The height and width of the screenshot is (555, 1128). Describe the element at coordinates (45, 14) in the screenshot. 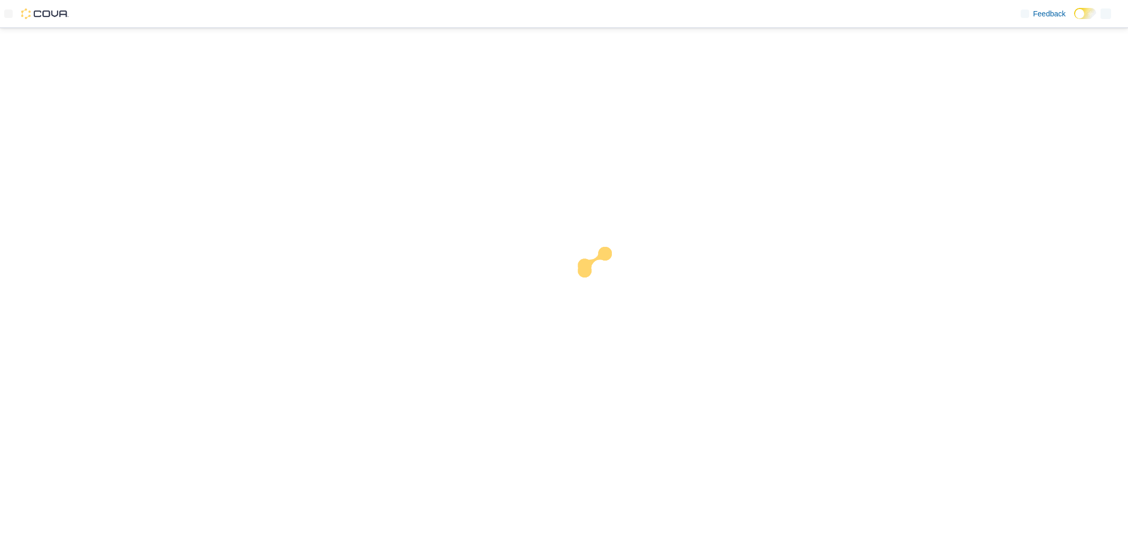

I see `img: Cova` at that location.